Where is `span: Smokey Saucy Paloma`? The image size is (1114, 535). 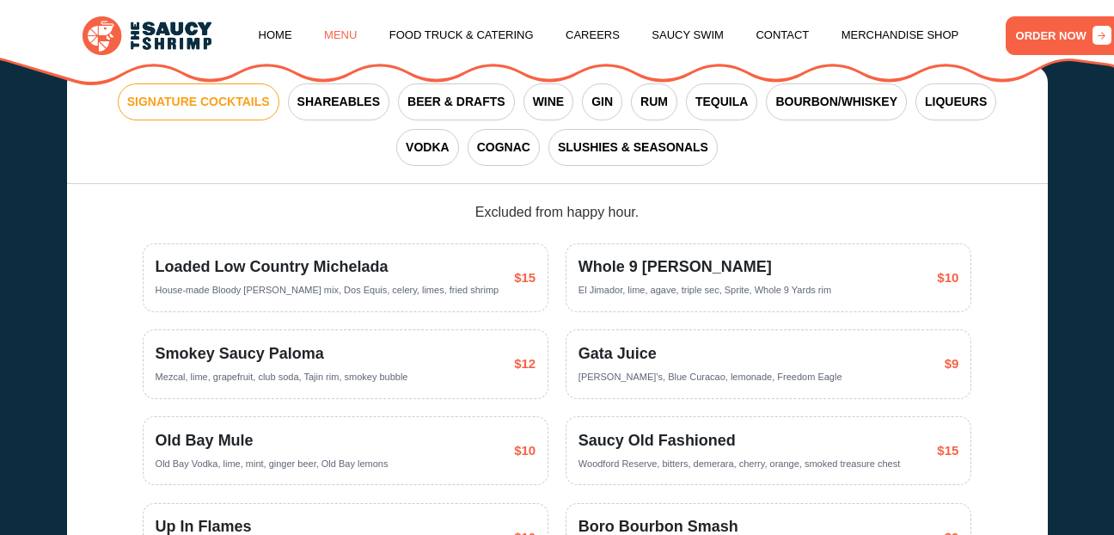 span: Smokey Saucy Paloma is located at coordinates (282, 353).